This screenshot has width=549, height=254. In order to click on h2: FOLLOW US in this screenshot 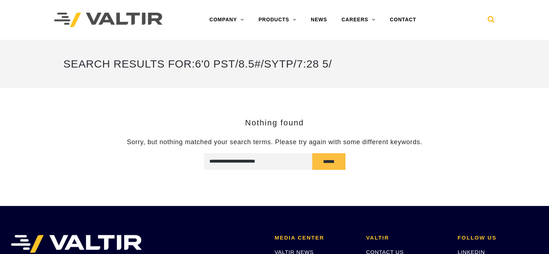, I will do `click(498, 238)`.